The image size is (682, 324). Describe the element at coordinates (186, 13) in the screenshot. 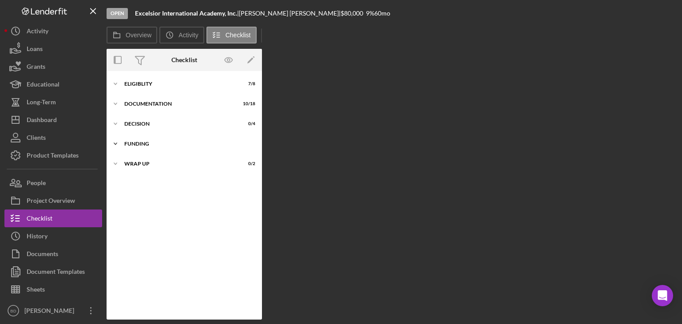

I see `b: Excelsior International Academy, Inc.` at that location.